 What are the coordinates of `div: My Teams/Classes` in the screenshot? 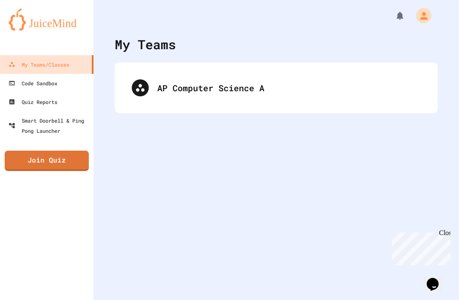 It's located at (39, 65).